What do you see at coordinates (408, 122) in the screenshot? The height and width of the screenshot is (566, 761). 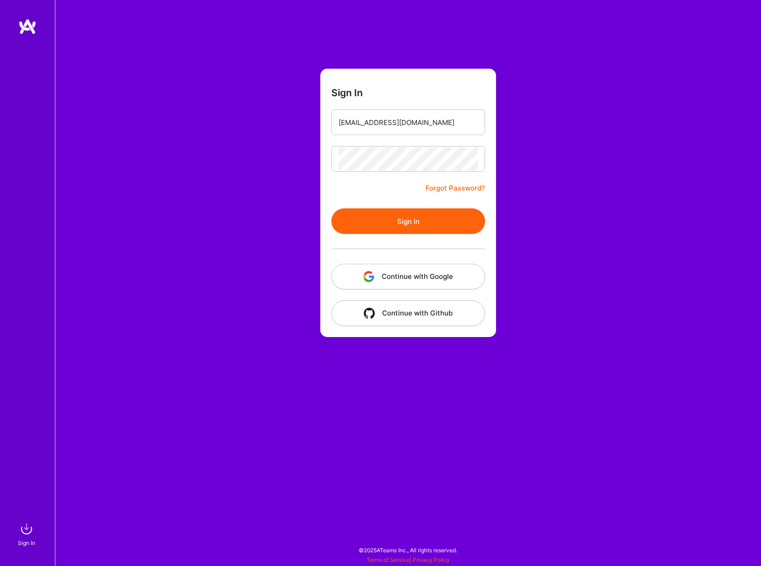 I see `input: Email...` at bounding box center [408, 122].